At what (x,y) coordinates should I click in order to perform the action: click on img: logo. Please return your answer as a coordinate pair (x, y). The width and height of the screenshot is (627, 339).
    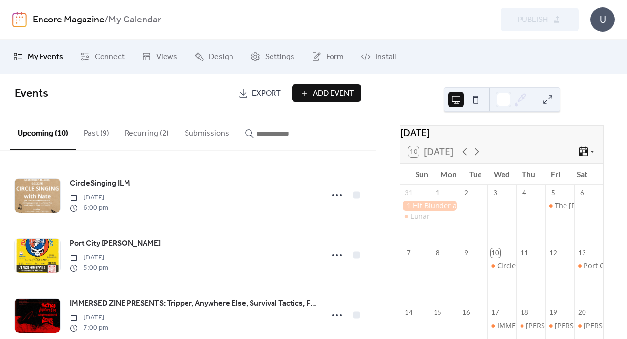
    Looking at the image, I should click on (20, 20).